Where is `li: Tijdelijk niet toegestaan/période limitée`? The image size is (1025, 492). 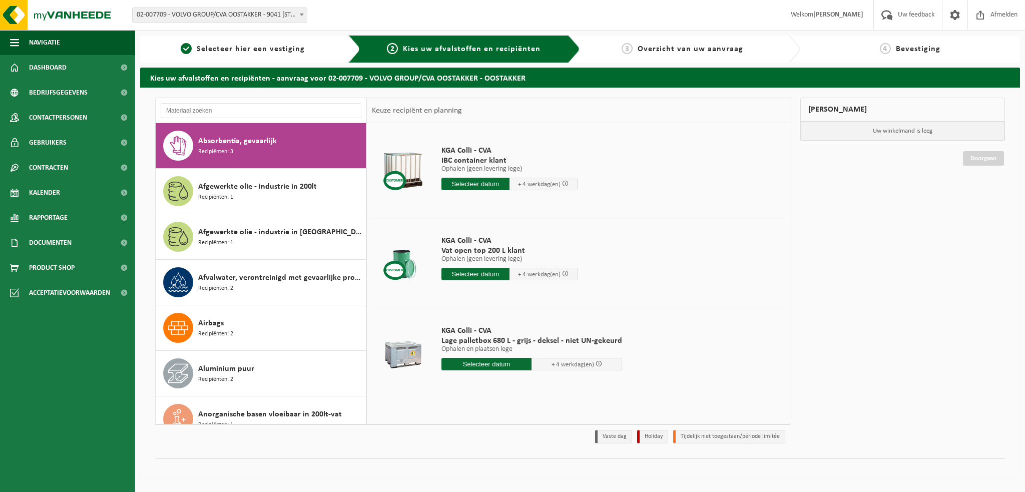 li: Tijdelijk niet toegestaan/période limitée is located at coordinates (729, 436).